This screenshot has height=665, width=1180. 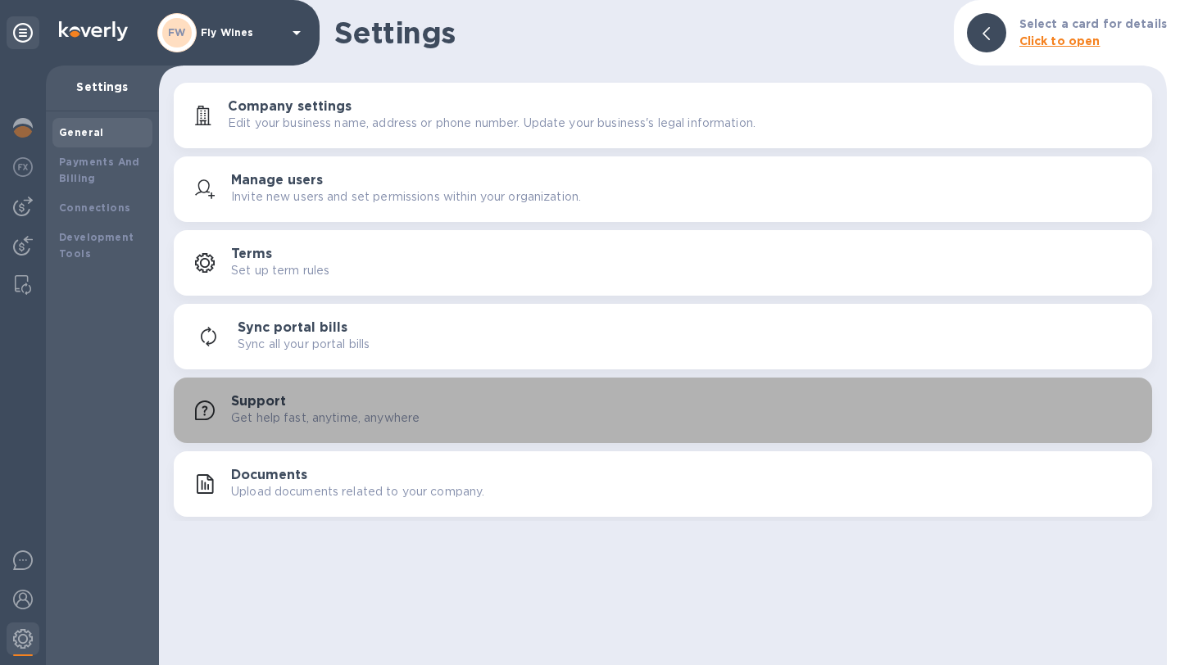 What do you see at coordinates (663, 337) in the screenshot?
I see `button: Sync portal billsSync all your portal bills` at bounding box center [663, 337].